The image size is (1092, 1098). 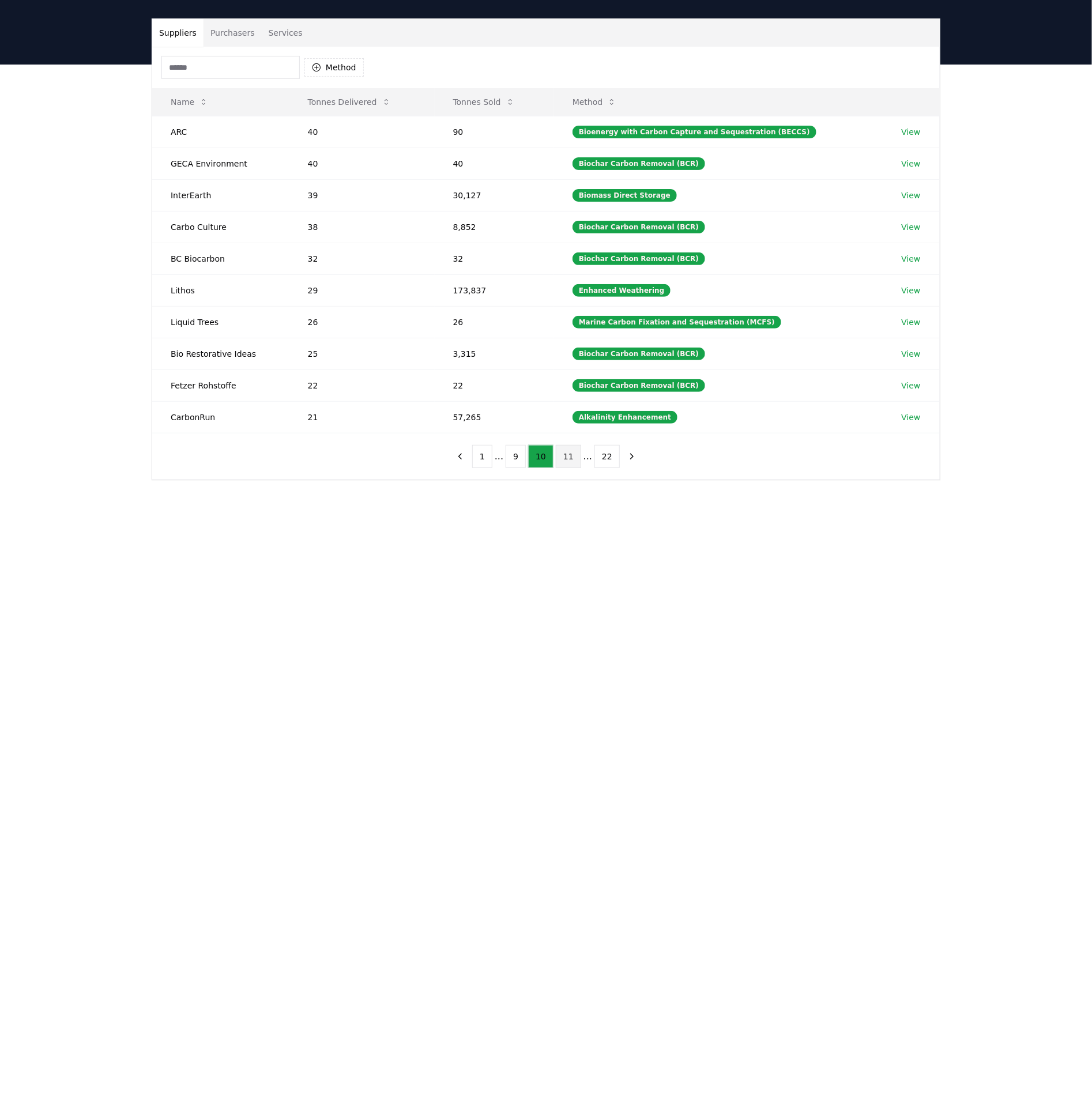 I want to click on button: 1, so click(x=482, y=457).